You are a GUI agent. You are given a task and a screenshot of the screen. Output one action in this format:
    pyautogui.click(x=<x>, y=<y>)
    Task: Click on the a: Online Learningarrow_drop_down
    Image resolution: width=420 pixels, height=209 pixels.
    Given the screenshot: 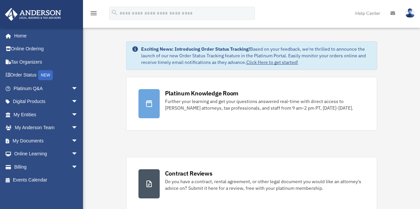 What is the action you would take?
    pyautogui.click(x=46, y=154)
    